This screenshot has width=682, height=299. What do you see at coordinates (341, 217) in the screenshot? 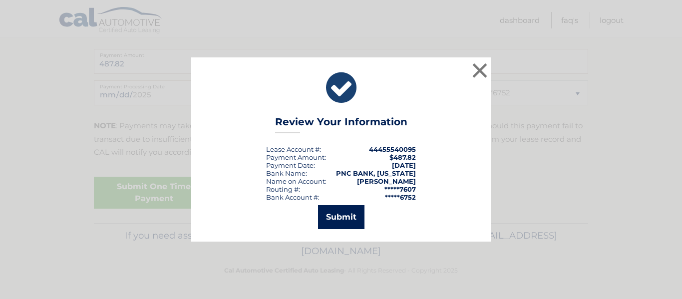
I see `button: Submit` at bounding box center [341, 217].